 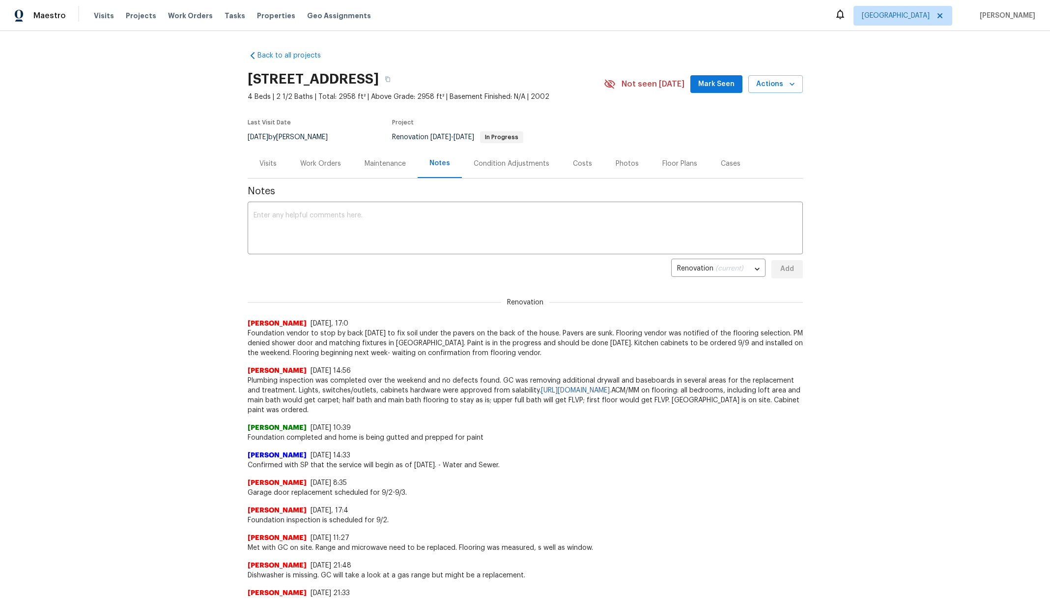 What do you see at coordinates (680, 164) in the screenshot?
I see `div: Floor Plans` at bounding box center [680, 164].